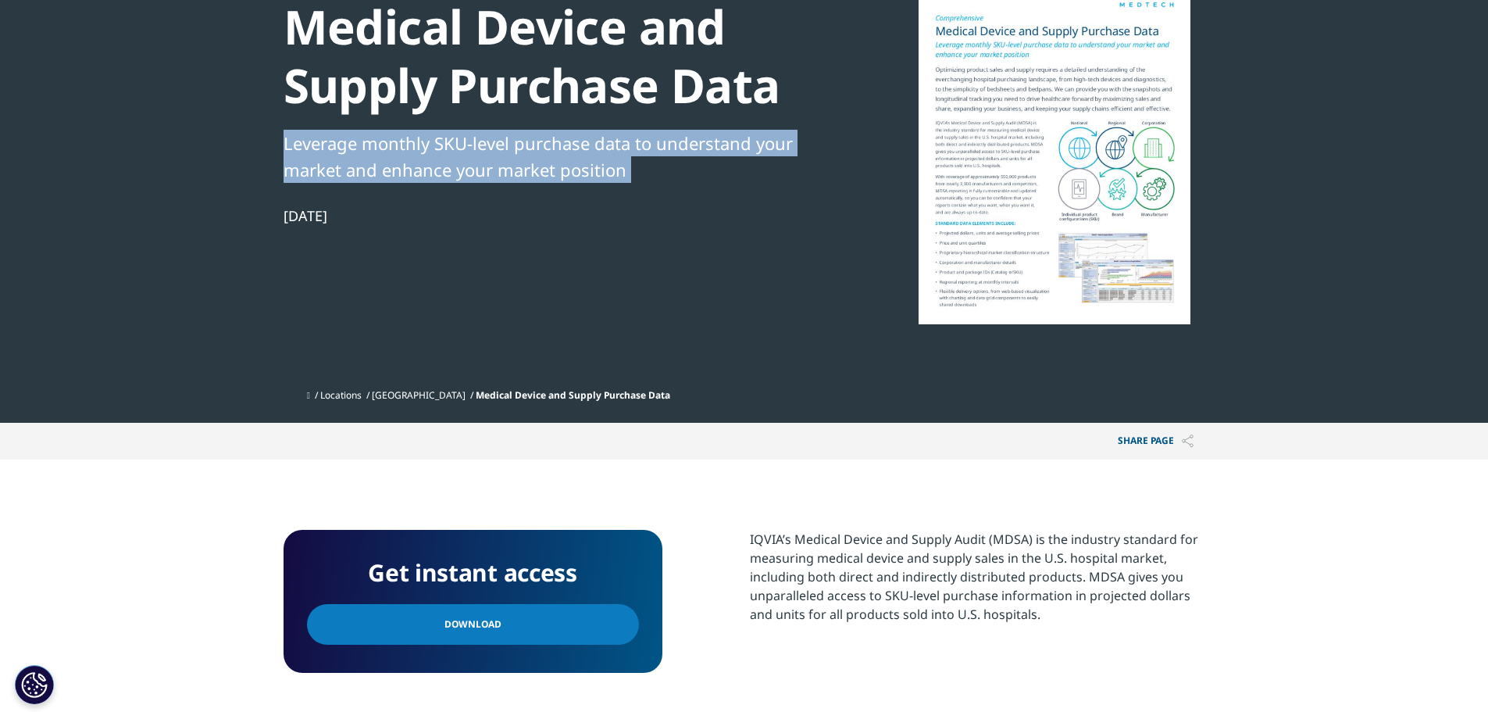  I want to click on span: Medical Device and Supply Purchase Data, so click(573, 394).